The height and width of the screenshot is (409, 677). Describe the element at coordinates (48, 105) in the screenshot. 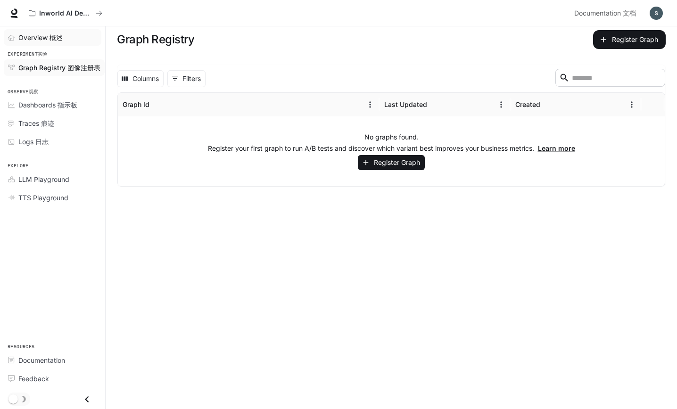

I see `span: Dashboards` at that location.